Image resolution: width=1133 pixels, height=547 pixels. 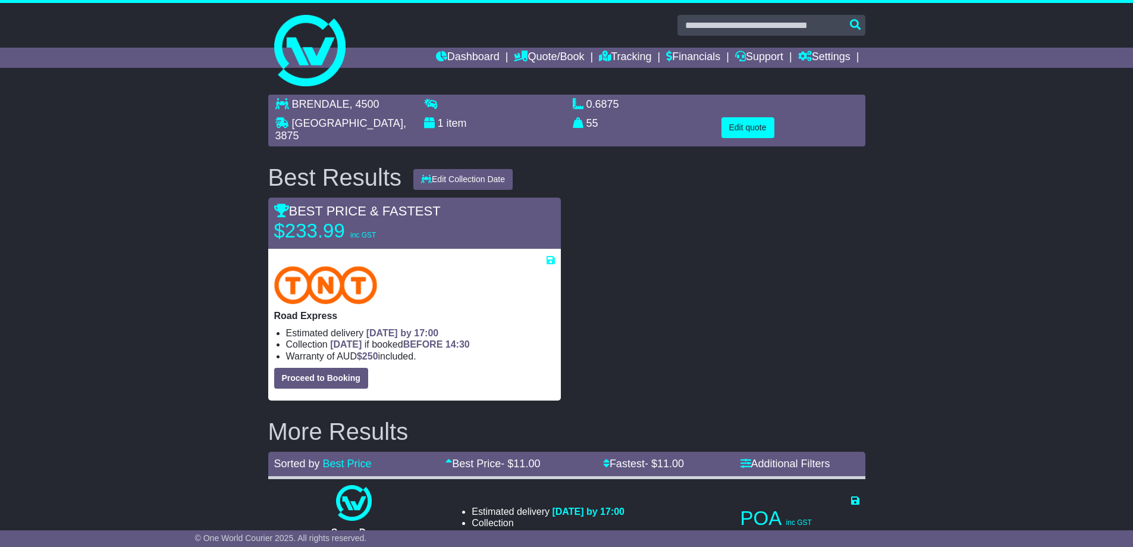 I want to click on span: 14:30, so click(x=457, y=344).